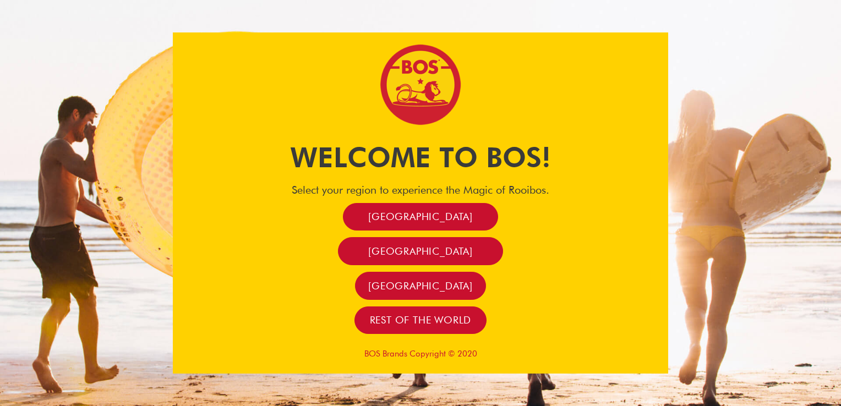 The width and height of the screenshot is (841, 406). I want to click on h1: Welcome to BOS!, so click(420, 157).